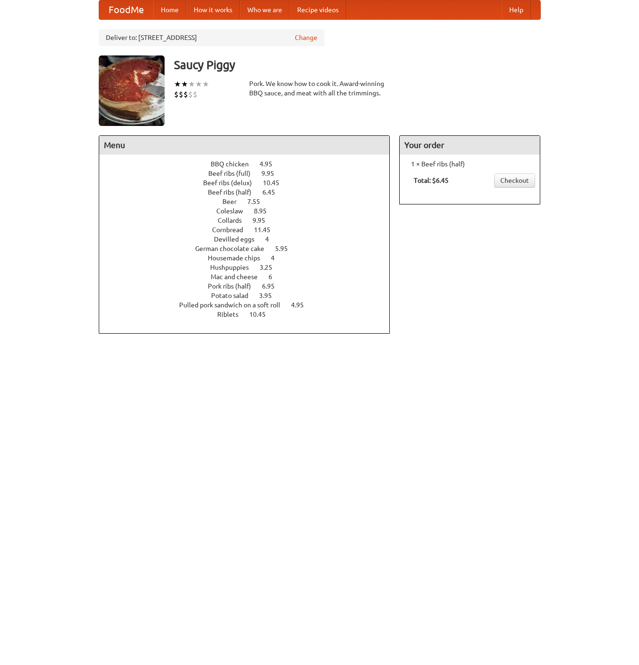  Describe the element at coordinates (250, 173) in the screenshot. I see `a: Beef ribs (full) 9.95` at that location.